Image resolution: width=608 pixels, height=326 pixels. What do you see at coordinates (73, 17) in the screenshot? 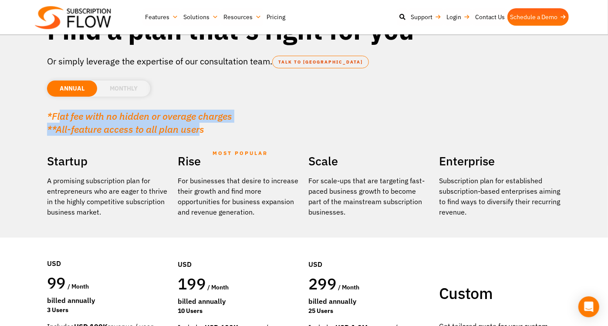
I see `img: Subscriptionflow` at bounding box center [73, 17].